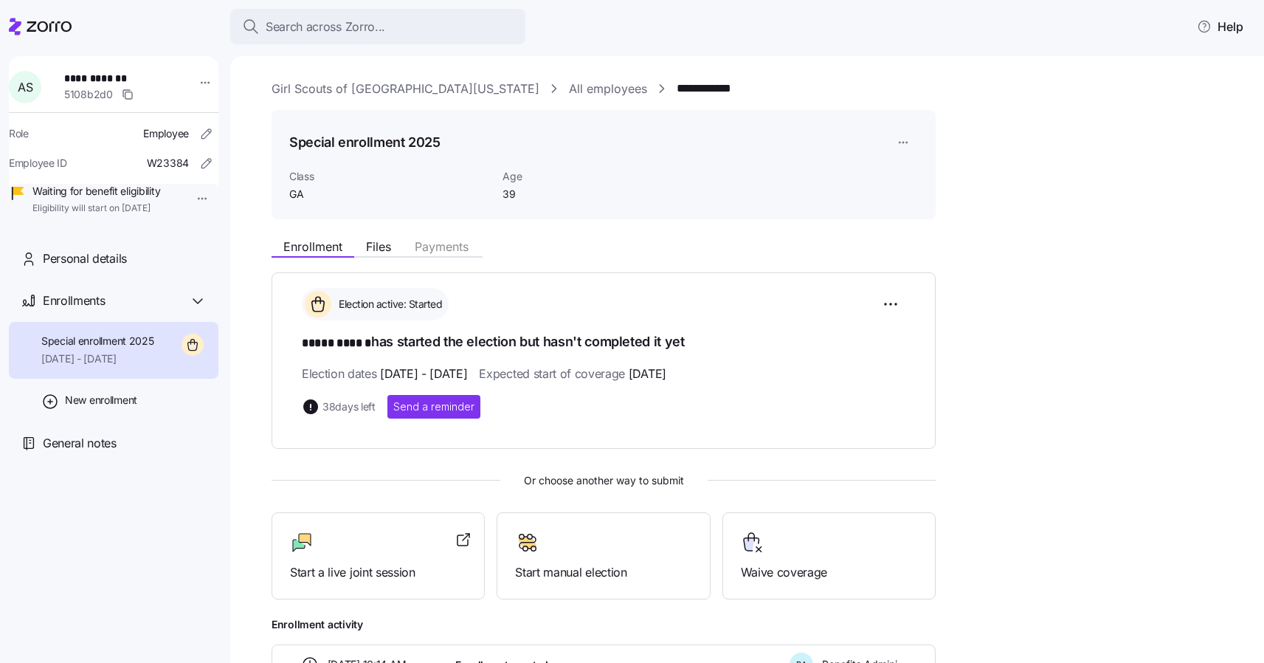  I want to click on h1: Special enrollment 2025, so click(365, 142).